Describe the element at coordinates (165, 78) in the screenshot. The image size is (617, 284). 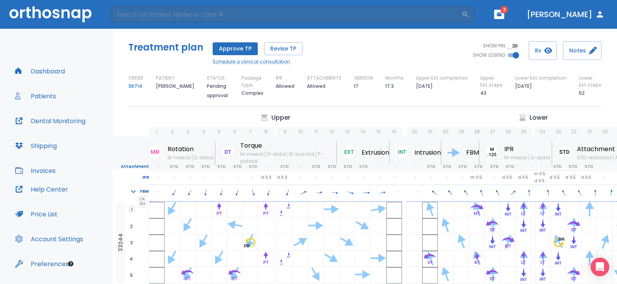
I see `p: PATIENT` at that location.